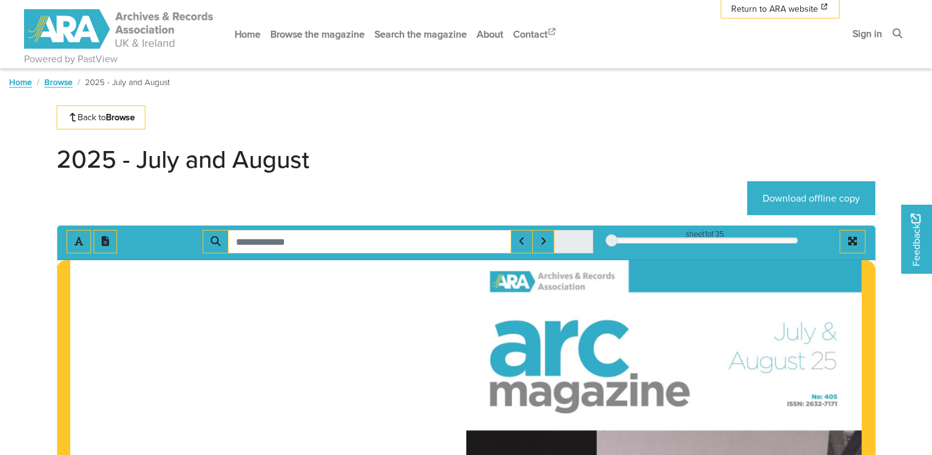 This screenshot has width=932, height=455. Describe the element at coordinates (853, 242) in the screenshot. I see `button: Full screen mode` at that location.